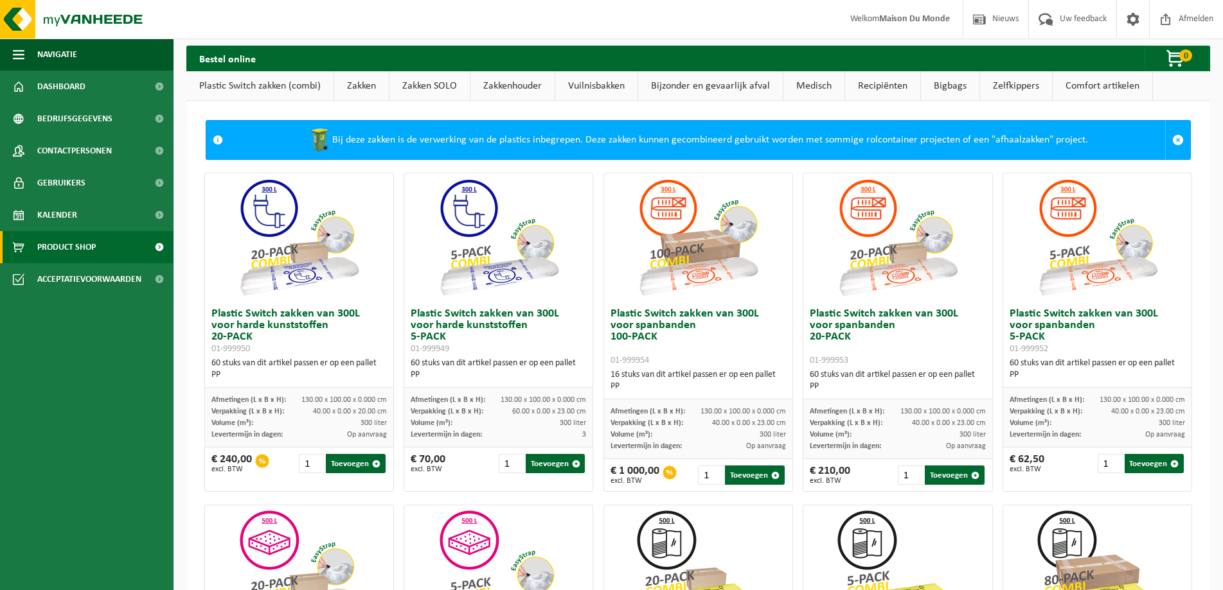 This screenshot has height=590, width=1223. I want to click on img: 01-999953, so click(898, 238).